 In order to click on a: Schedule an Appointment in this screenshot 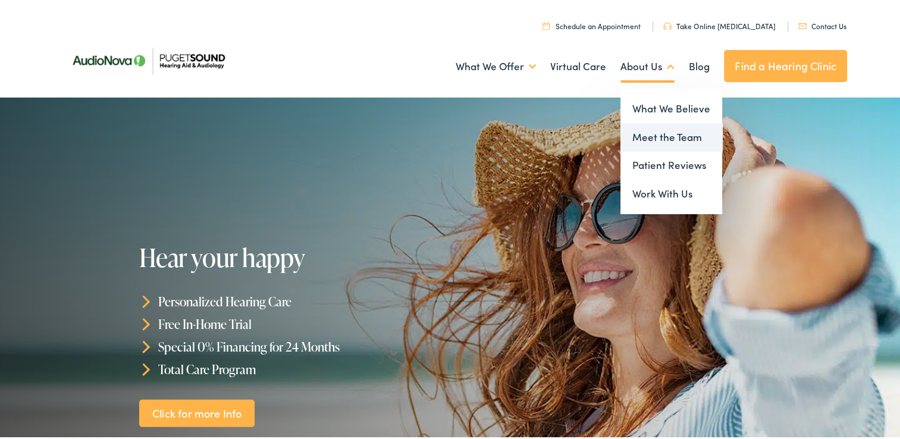, I will do `click(592, 23)`.